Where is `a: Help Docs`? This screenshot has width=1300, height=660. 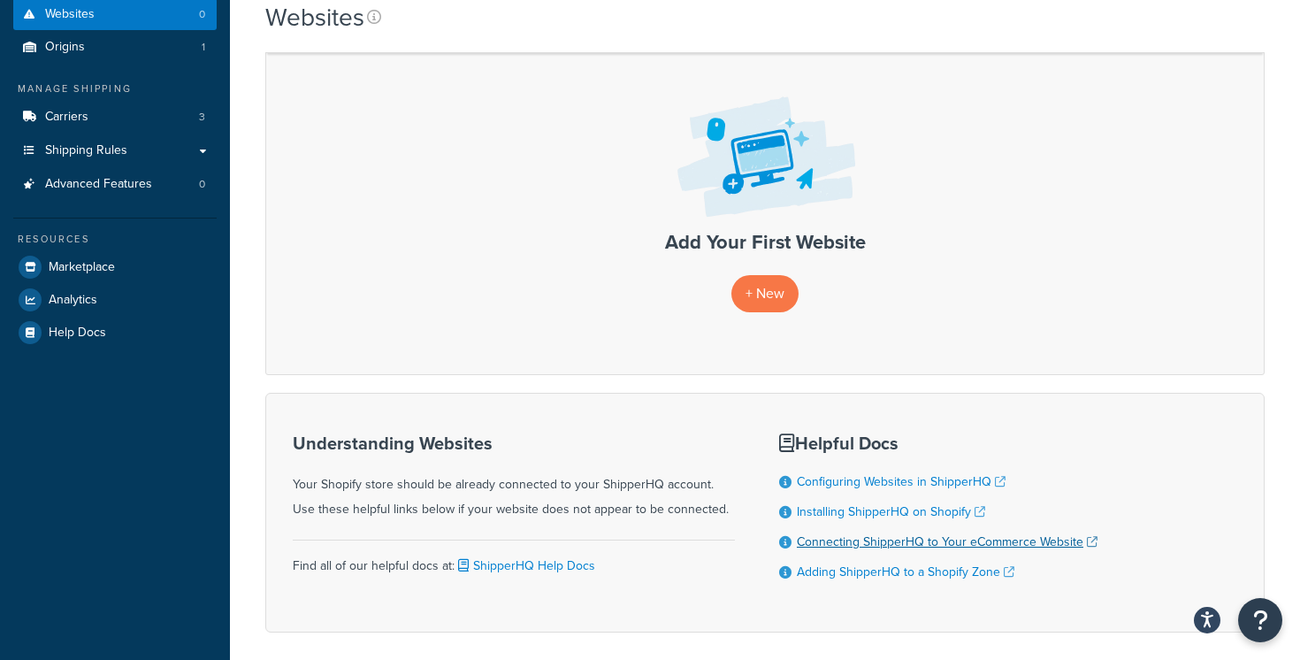 a: Help Docs is located at coordinates (115, 332).